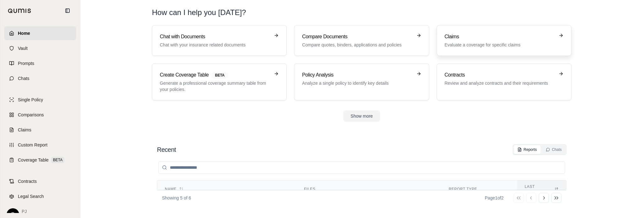  Describe the element at coordinates (23, 48) in the screenshot. I see `span: Vault` at that location.